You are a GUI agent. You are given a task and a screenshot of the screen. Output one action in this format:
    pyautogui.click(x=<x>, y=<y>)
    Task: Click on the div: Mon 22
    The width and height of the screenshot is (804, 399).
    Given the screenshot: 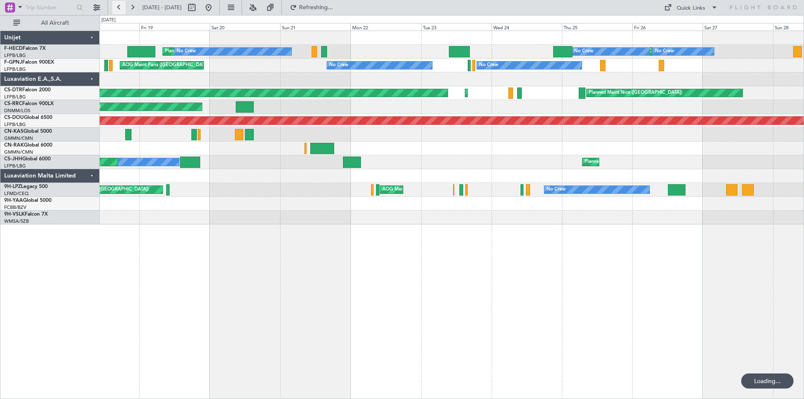 What is the action you would take?
    pyautogui.click(x=386, y=27)
    